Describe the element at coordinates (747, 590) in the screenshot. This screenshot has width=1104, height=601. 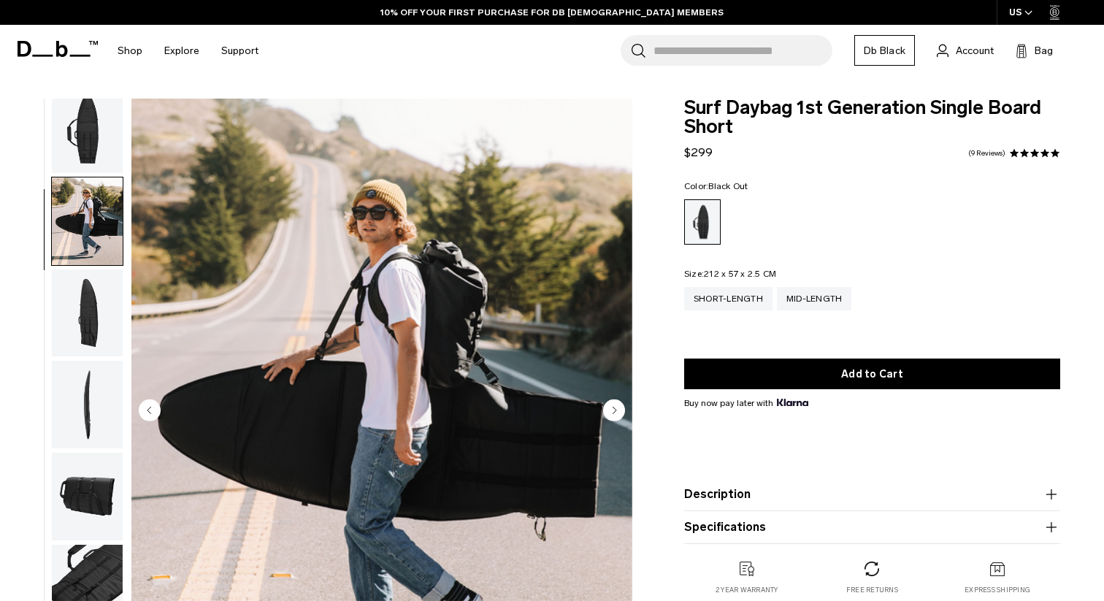
I see `p: 2 year warranty` at that location.